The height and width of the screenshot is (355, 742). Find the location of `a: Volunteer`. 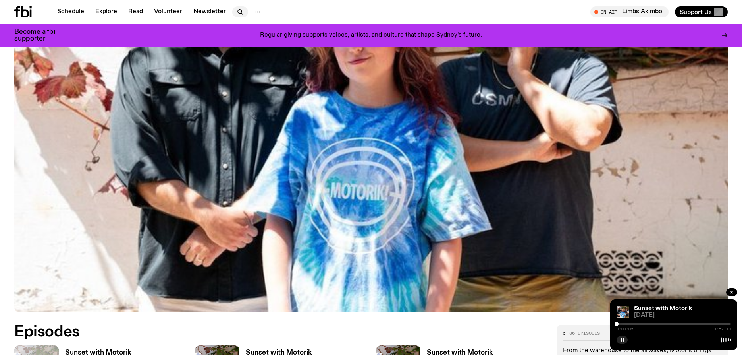

a: Volunteer is located at coordinates (168, 12).